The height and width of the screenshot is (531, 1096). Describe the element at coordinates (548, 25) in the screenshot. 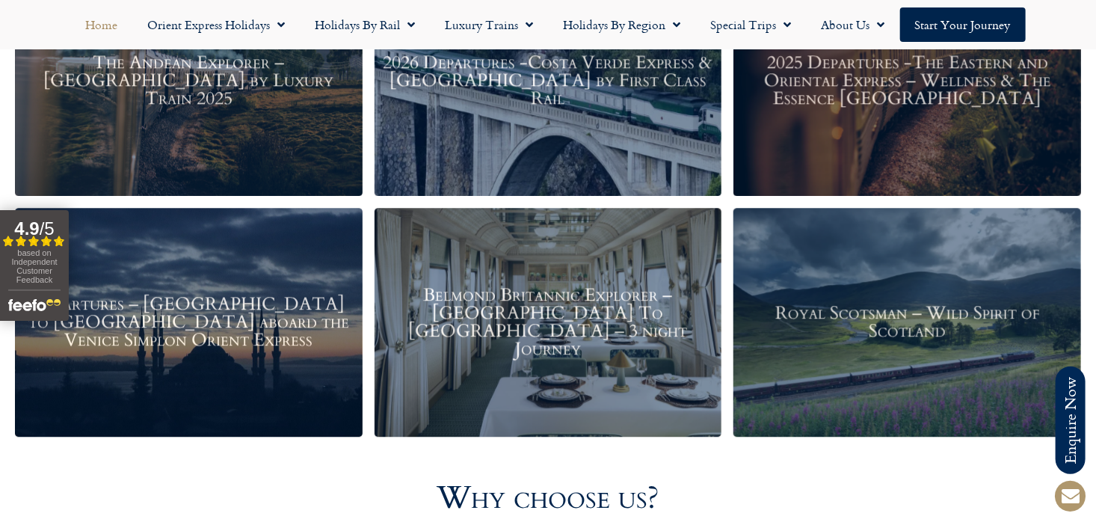

I see `nav: Menu` at that location.